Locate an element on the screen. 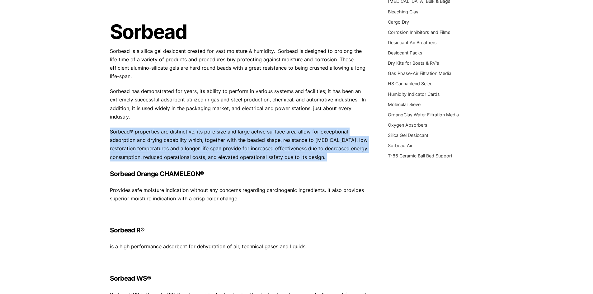  a: Oxygen Absorbers is located at coordinates (407, 125).